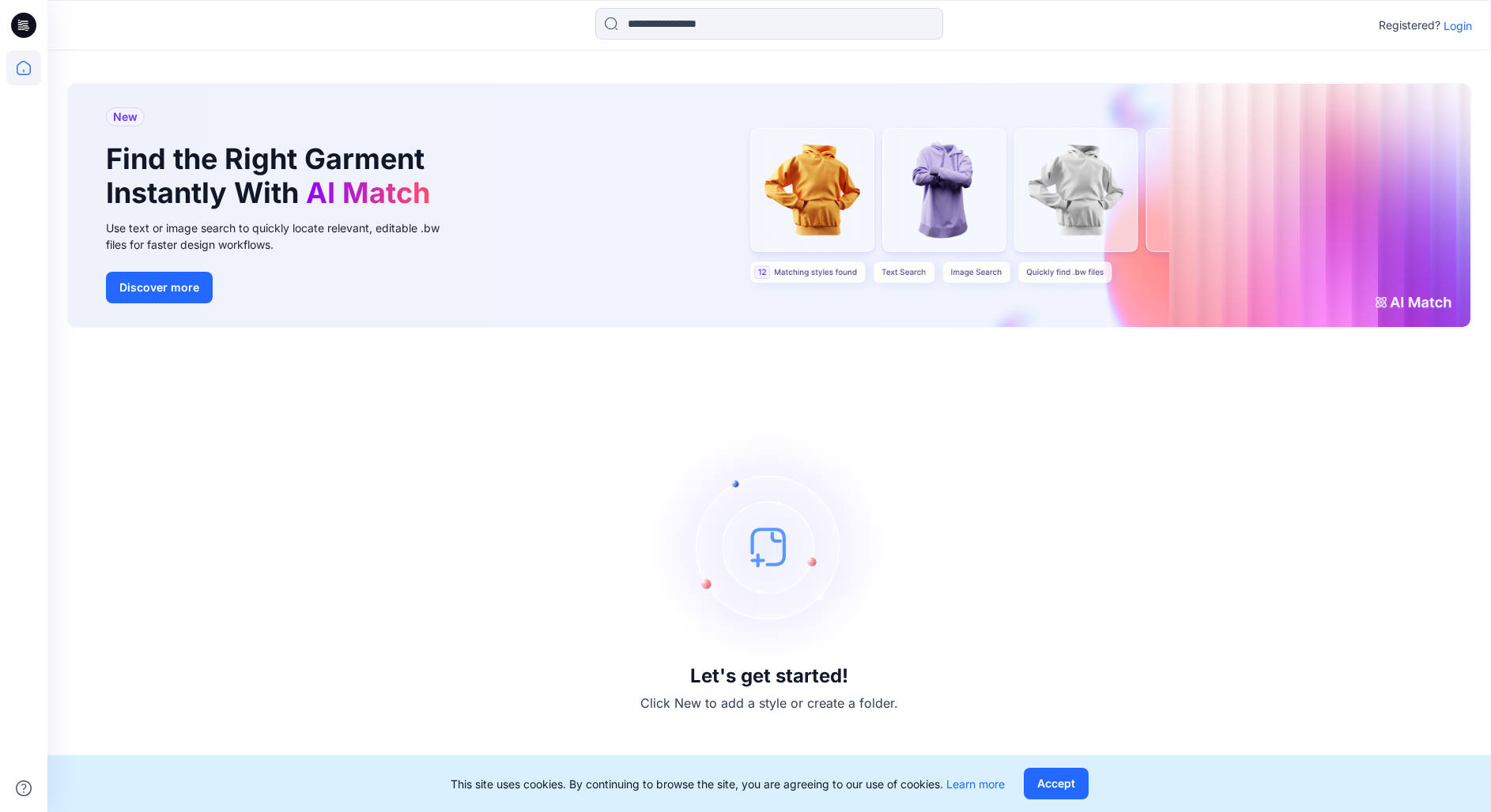 This screenshot has height=812, width=1491. I want to click on p: Click New to add a style or create a folder., so click(769, 703).